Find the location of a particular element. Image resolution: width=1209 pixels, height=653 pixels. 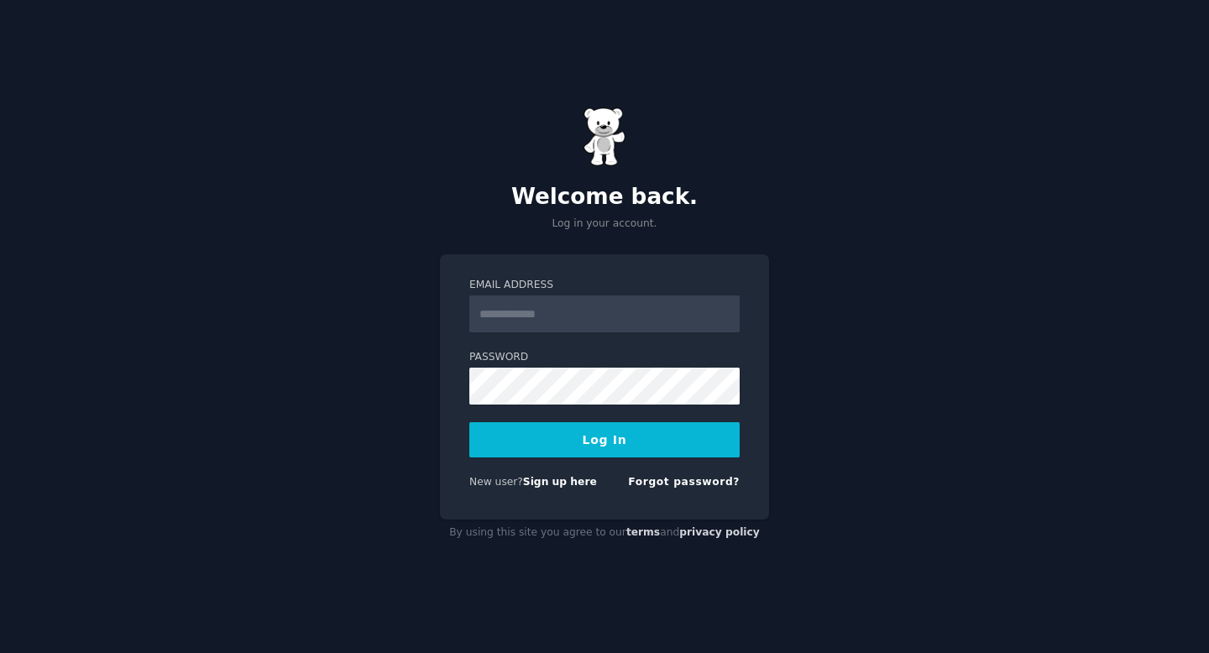

img: Gummy Bear is located at coordinates (605, 137).